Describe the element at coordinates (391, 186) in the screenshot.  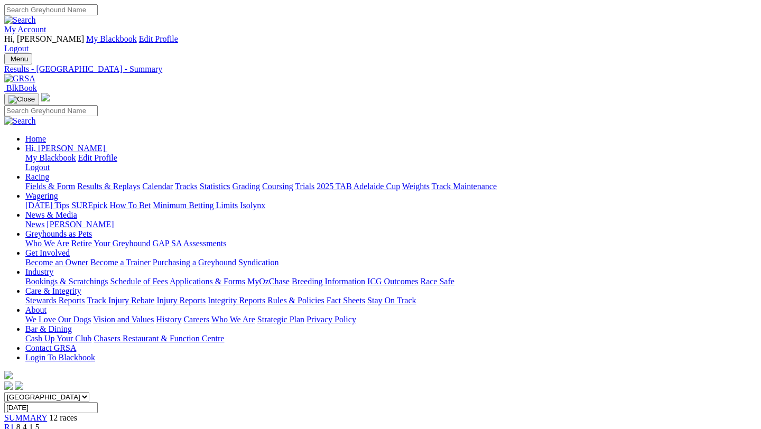
I see `div: Racing` at that location.